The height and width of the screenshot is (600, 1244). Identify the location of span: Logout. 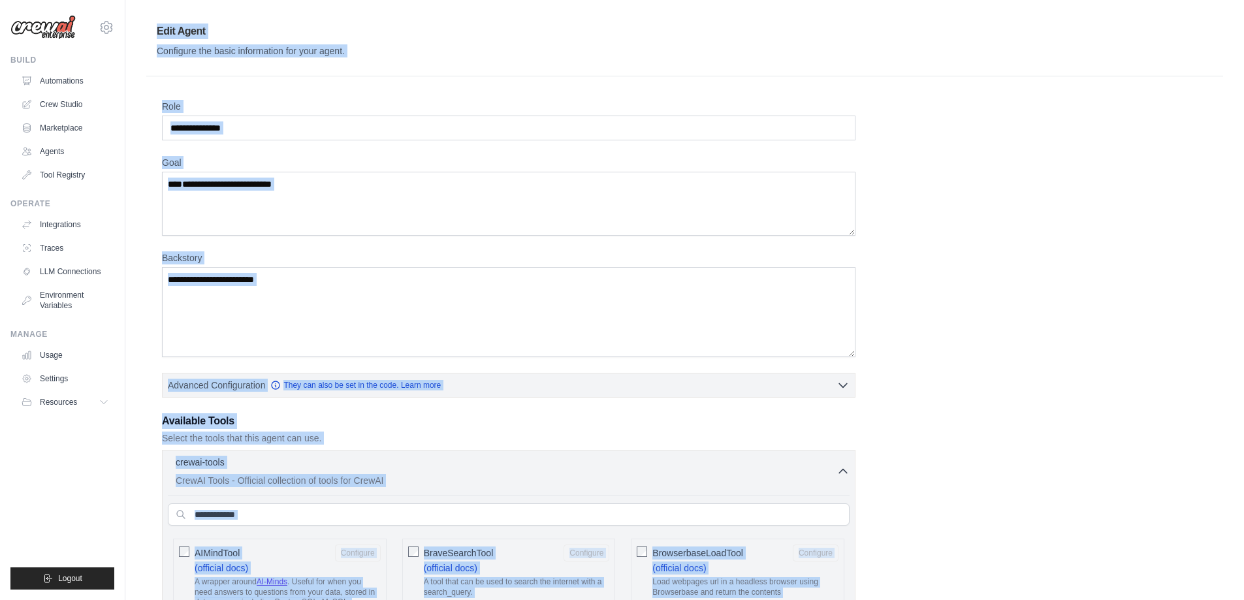
(70, 579).